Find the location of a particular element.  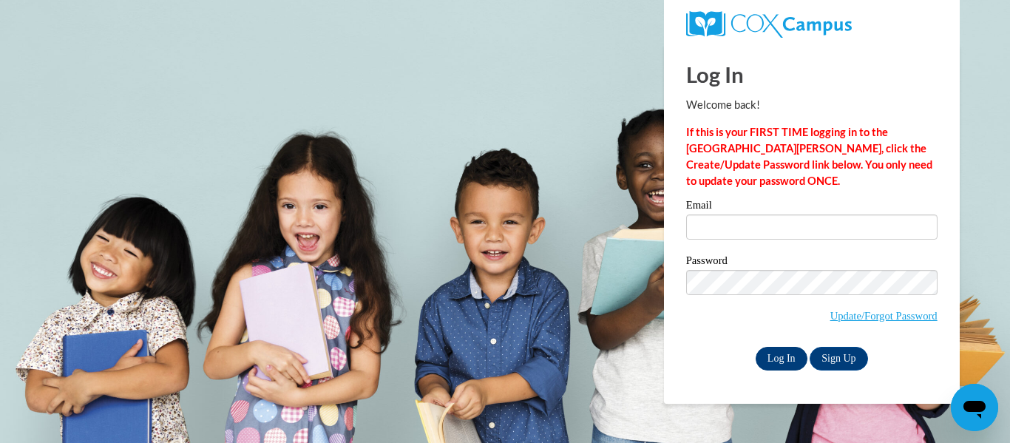

a: Sign Up is located at coordinates (839, 359).